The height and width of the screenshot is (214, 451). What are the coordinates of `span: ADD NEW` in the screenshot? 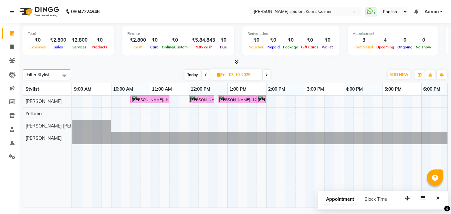 It's located at (398, 75).